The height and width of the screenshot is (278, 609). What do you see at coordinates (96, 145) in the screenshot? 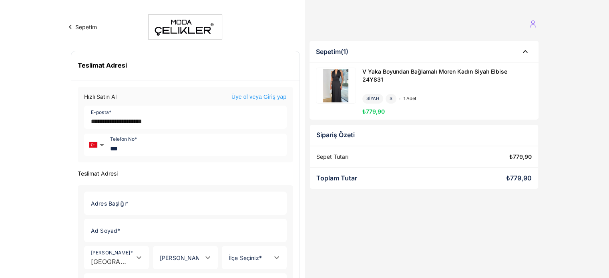
I see `div: Country Code Selector` at bounding box center [96, 145].